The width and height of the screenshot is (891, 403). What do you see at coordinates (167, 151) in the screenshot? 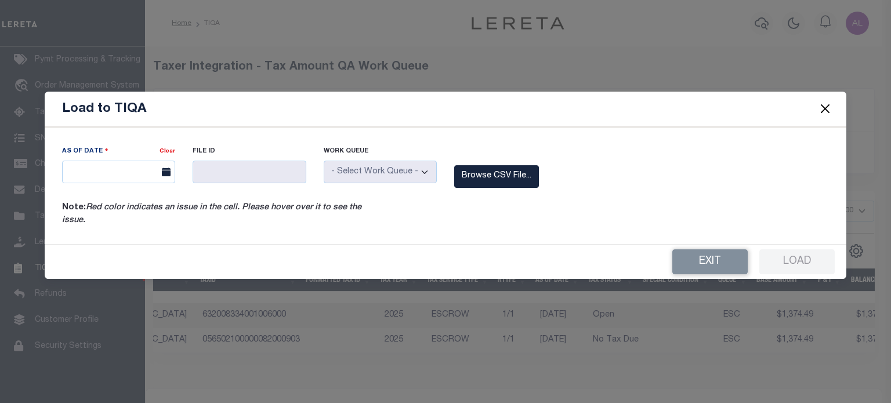
I see `a: Clear` at bounding box center [167, 151].